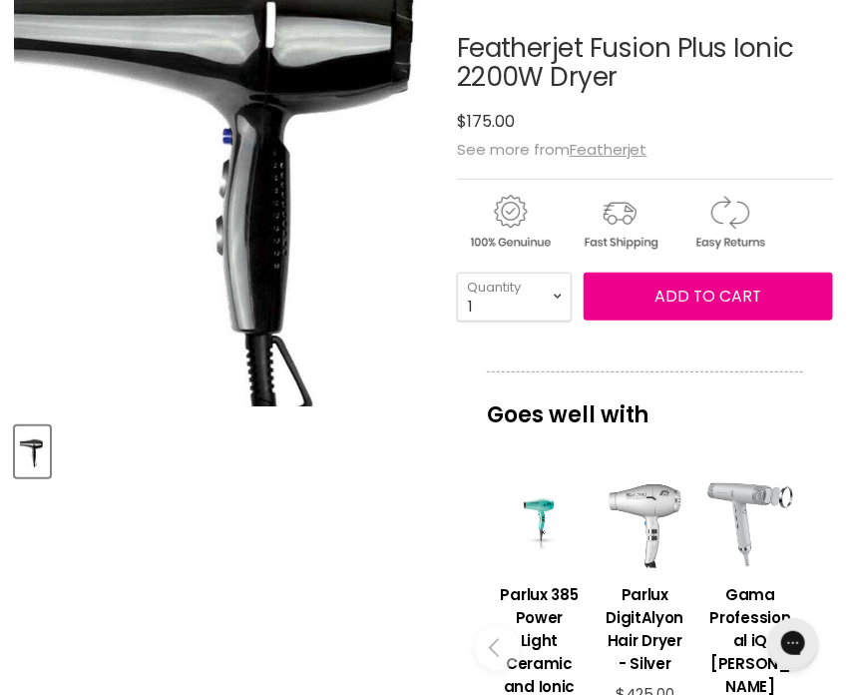  What do you see at coordinates (645, 404) in the screenshot?
I see `p: Goes well with` at bounding box center [645, 404].